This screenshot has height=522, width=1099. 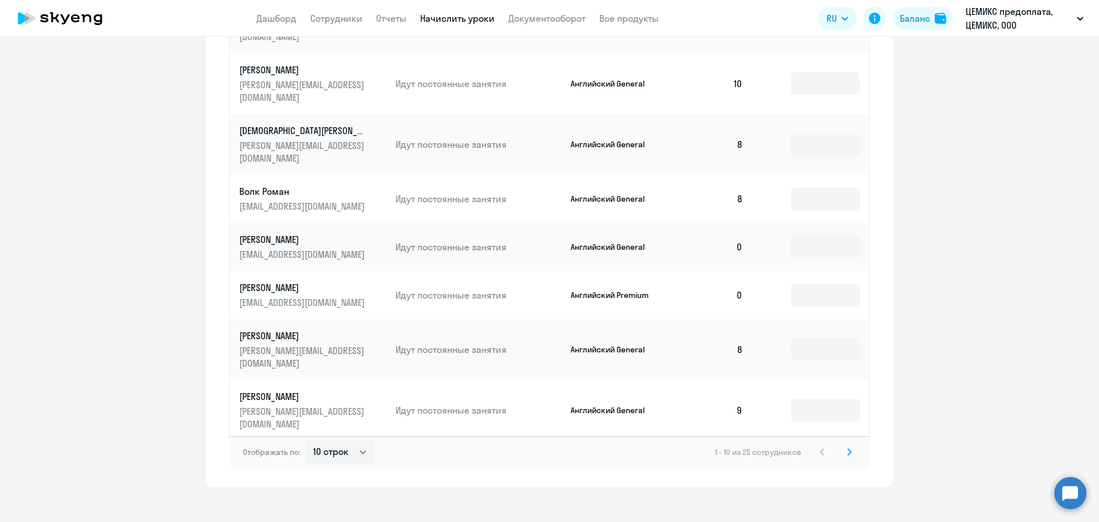 I want to click on div: Баланс, so click(x=915, y=18).